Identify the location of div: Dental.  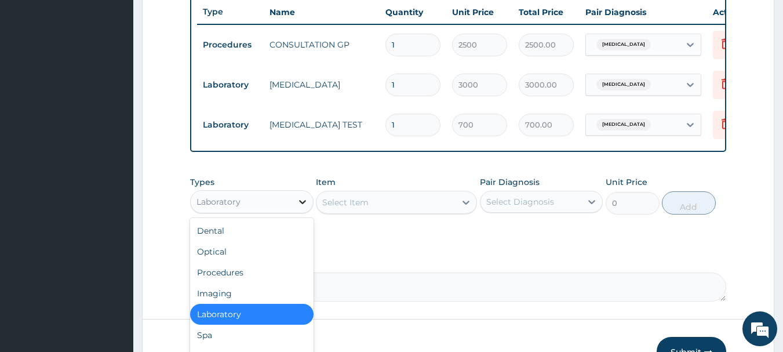
(251, 231).